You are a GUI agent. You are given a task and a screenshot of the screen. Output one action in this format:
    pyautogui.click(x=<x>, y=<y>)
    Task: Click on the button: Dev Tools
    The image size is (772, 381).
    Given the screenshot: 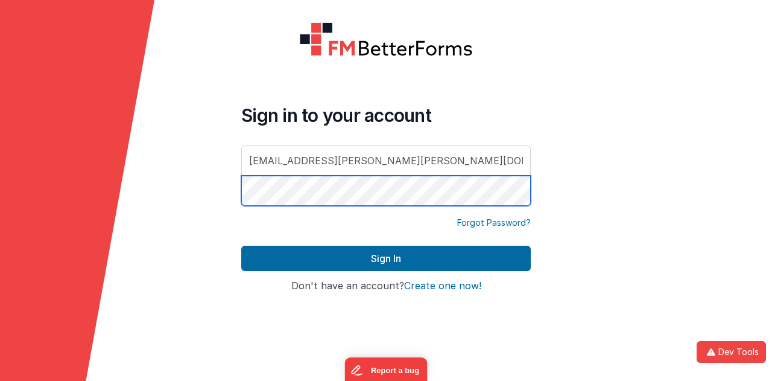 What is the action you would take?
    pyautogui.click(x=731, y=352)
    